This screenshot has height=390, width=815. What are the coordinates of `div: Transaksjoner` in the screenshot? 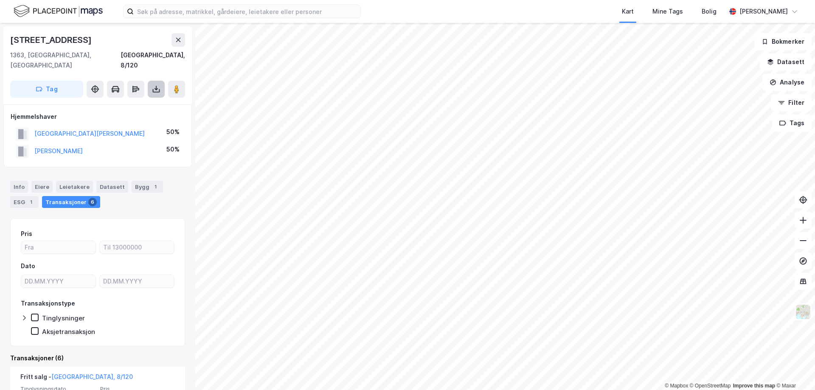 It's located at (71, 202).